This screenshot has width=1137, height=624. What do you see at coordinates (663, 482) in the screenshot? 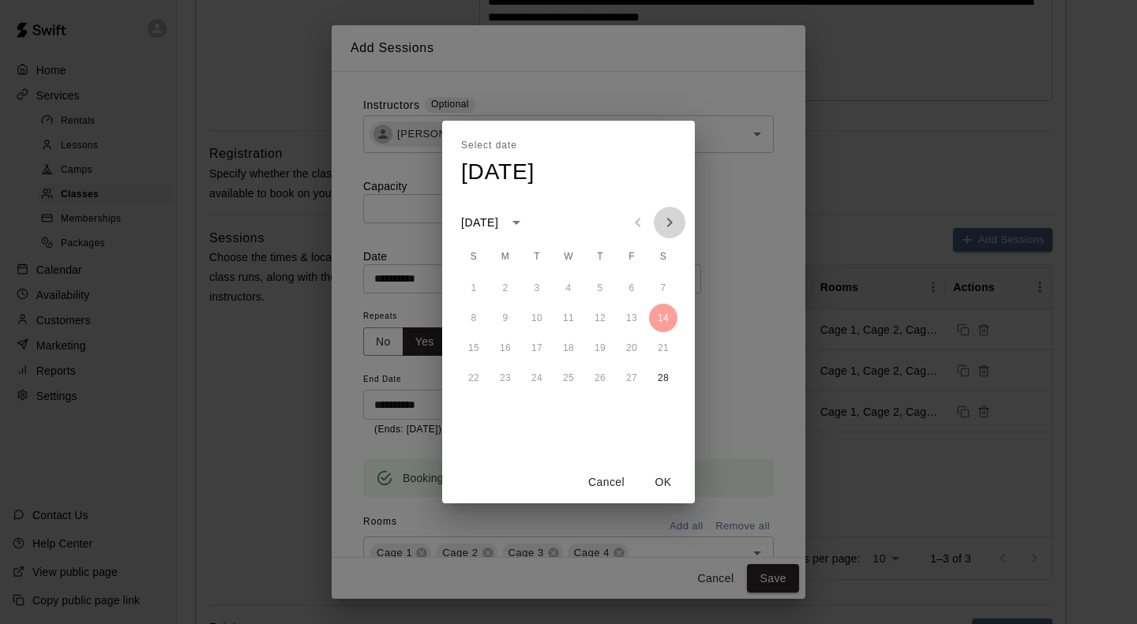
I see `button: OK` at bounding box center [663, 482].